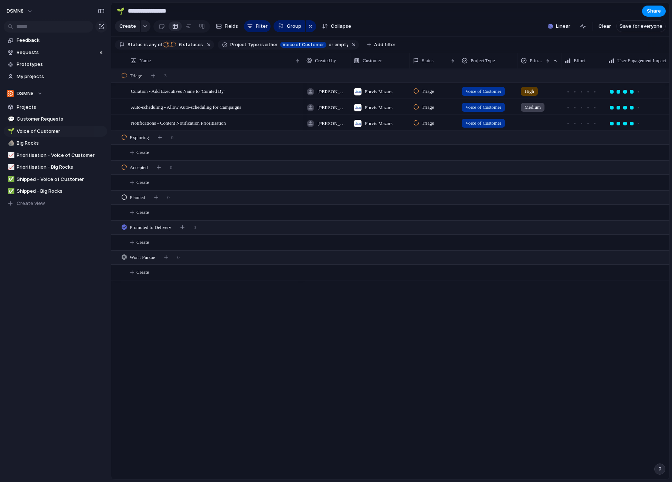  I want to click on span: Name, so click(145, 61).